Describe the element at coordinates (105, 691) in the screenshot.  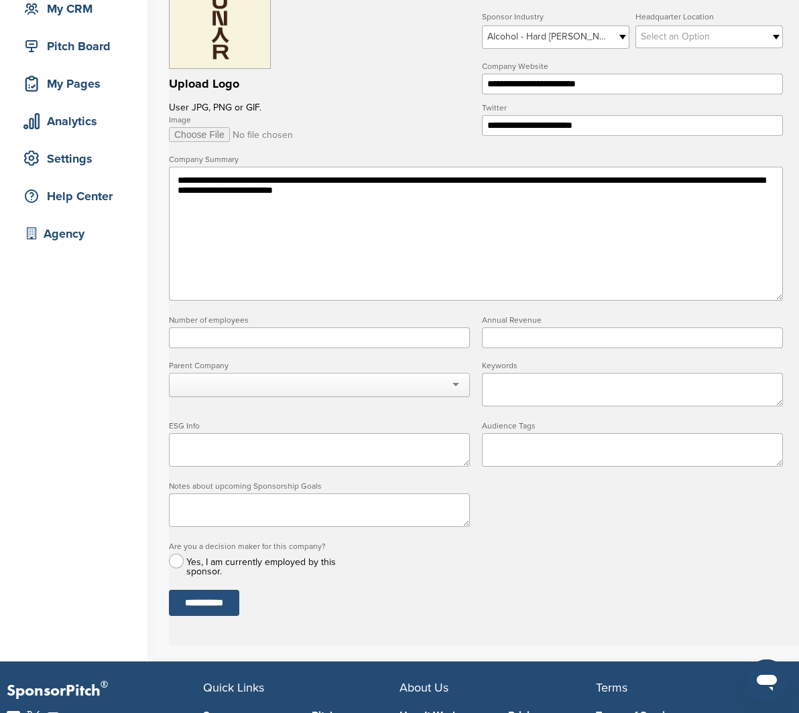
I see `p: SponsorPitch` at that location.